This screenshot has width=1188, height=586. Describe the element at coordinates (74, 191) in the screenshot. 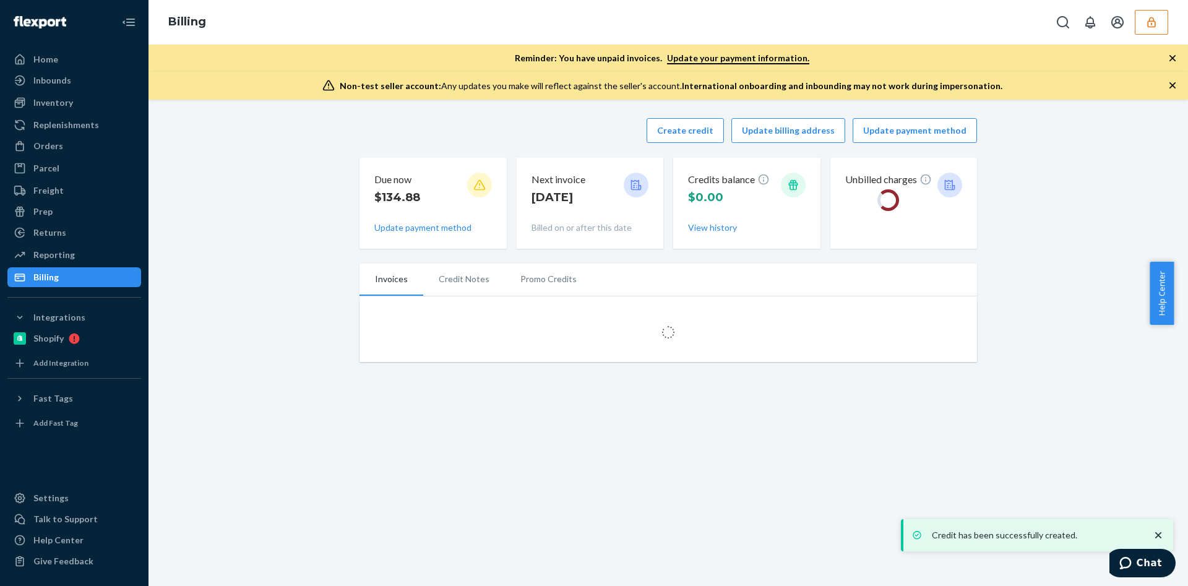

I see `a: Freight` at that location.